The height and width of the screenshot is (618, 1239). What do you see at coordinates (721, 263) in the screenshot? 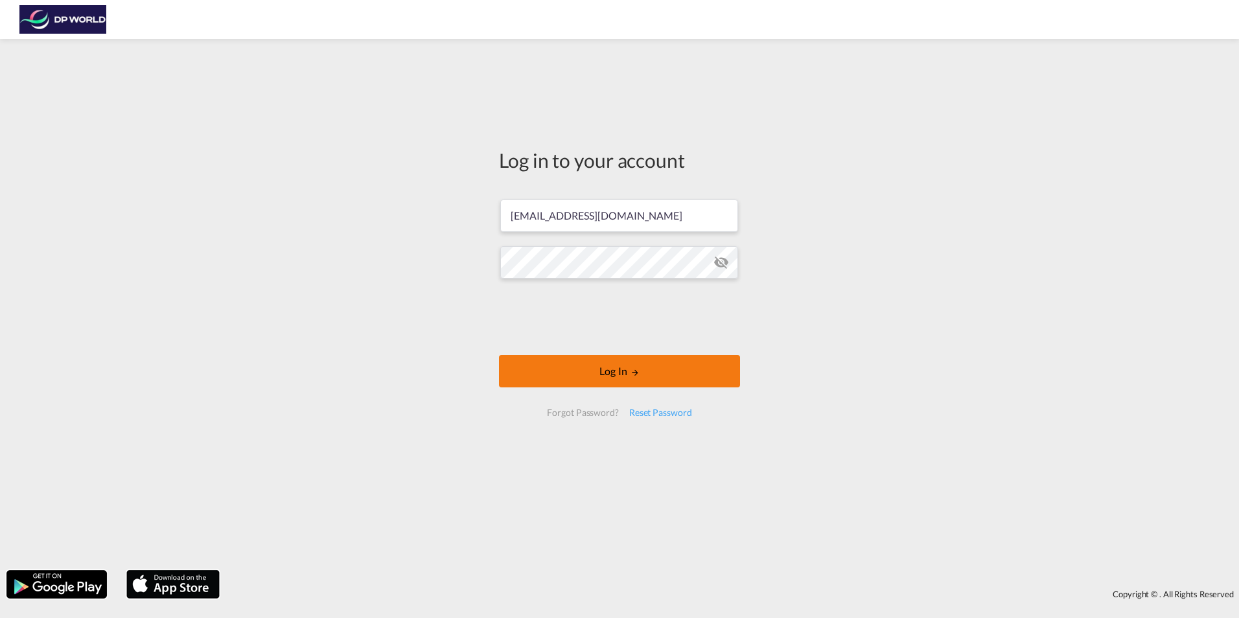
I see `md-icon: icon-eye-off` at bounding box center [721, 263].